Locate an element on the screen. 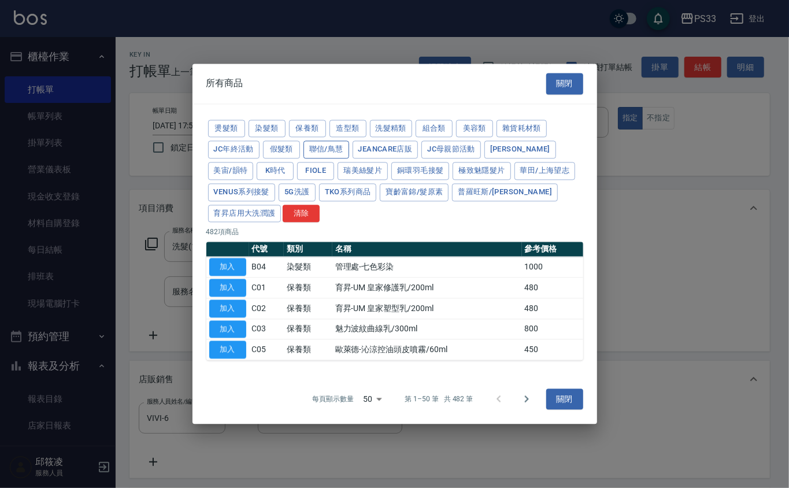 This screenshot has width=789, height=488. td: C01 is located at coordinates (266, 288).